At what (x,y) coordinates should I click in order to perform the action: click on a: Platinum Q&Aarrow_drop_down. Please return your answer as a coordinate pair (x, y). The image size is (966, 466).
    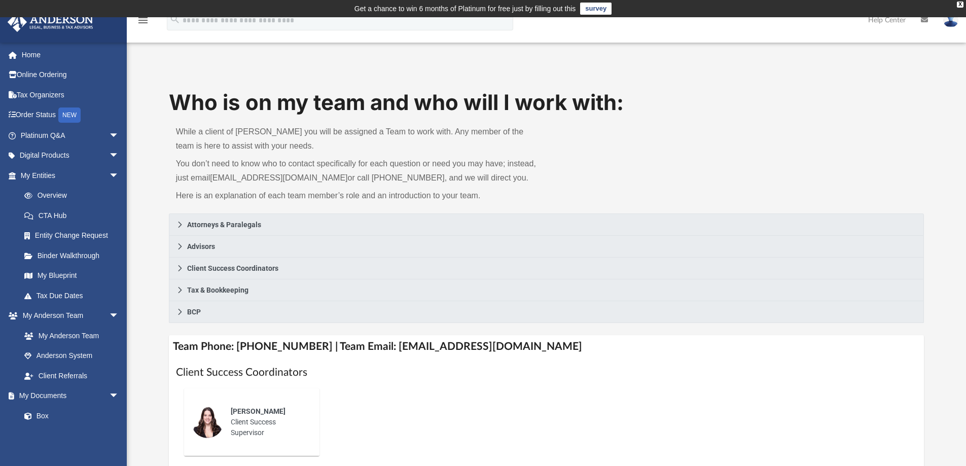
    Looking at the image, I should click on (70, 135).